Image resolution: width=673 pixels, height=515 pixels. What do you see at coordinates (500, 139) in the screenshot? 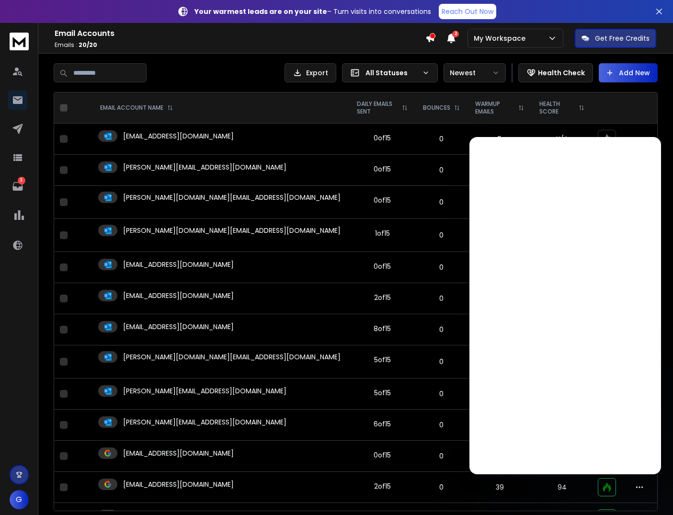
I see `td: 5` at bounding box center [500, 139].